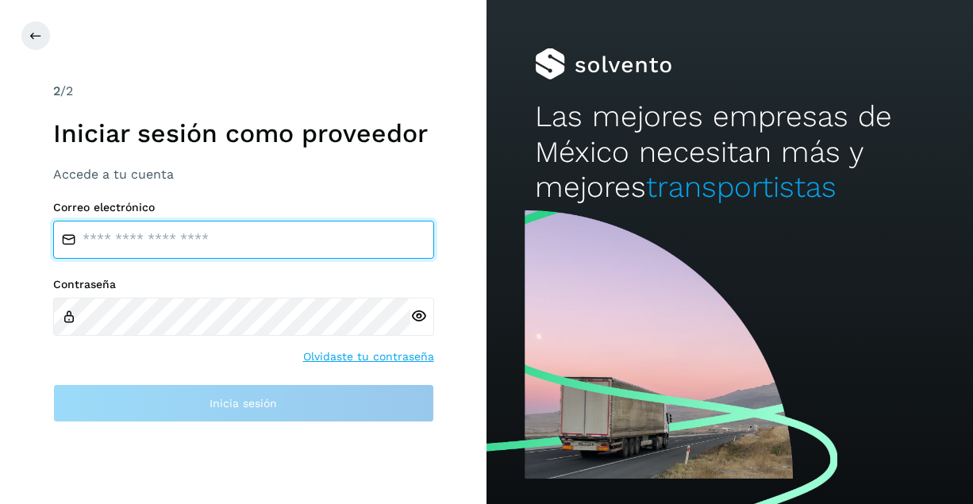 The width and height of the screenshot is (973, 504). What do you see at coordinates (244, 207) in the screenshot?
I see `label: Correo electrónico` at bounding box center [244, 207].